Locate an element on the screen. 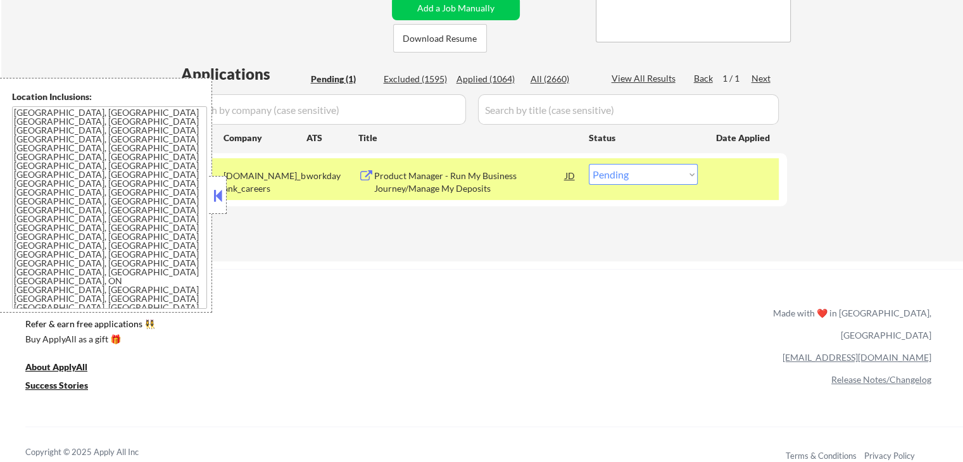 The image size is (963, 462). div: Applications is located at coordinates (244, 74).